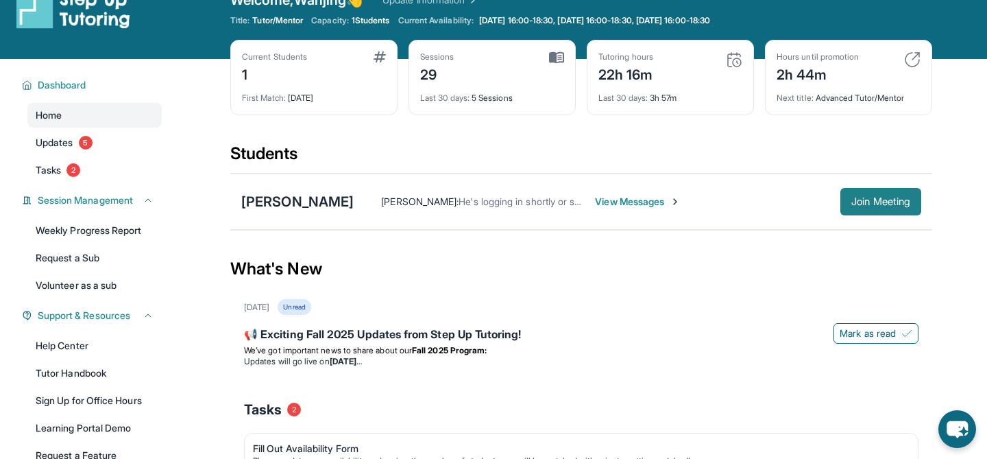  I want to click on span: Join Meeting, so click(881, 202).